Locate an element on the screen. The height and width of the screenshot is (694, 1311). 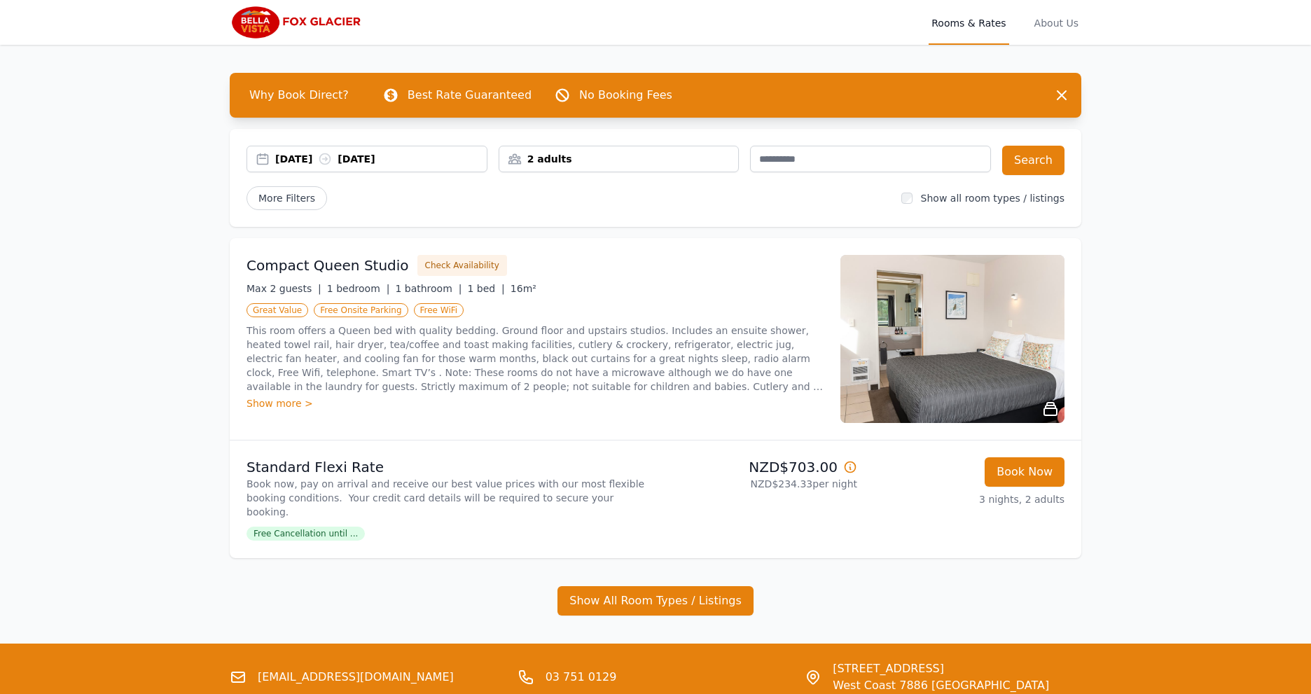
span: 16m² is located at coordinates (523, 288).